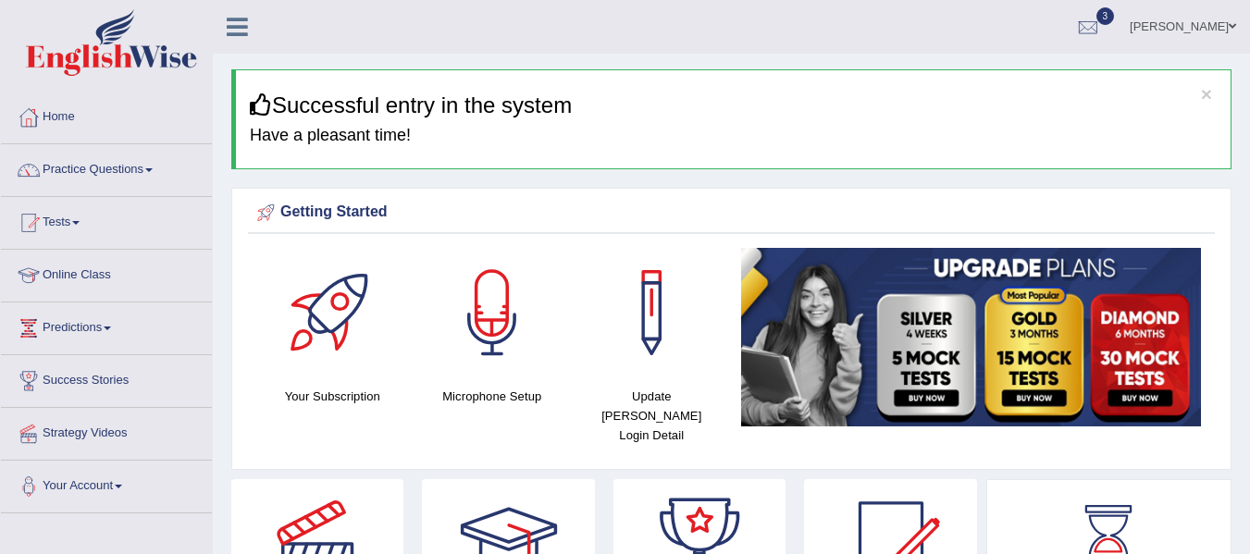 Image resolution: width=1250 pixels, height=554 pixels. Describe the element at coordinates (972, 337) in the screenshot. I see `img: small5.jpg` at that location.